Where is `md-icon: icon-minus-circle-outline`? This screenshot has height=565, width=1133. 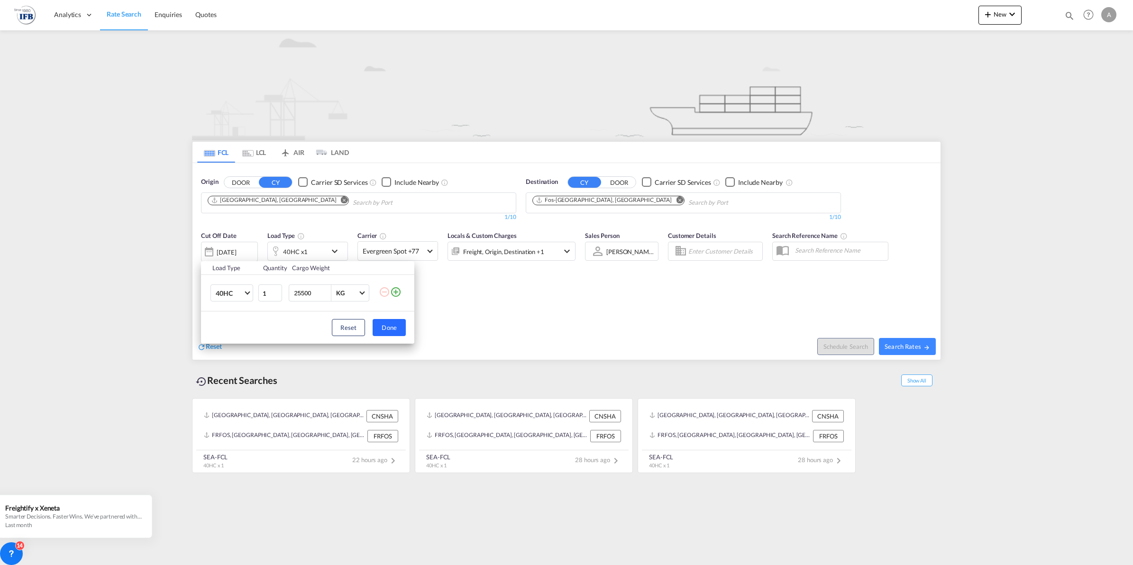
md-icon: icon-minus-circle-outline is located at coordinates (385, 292).